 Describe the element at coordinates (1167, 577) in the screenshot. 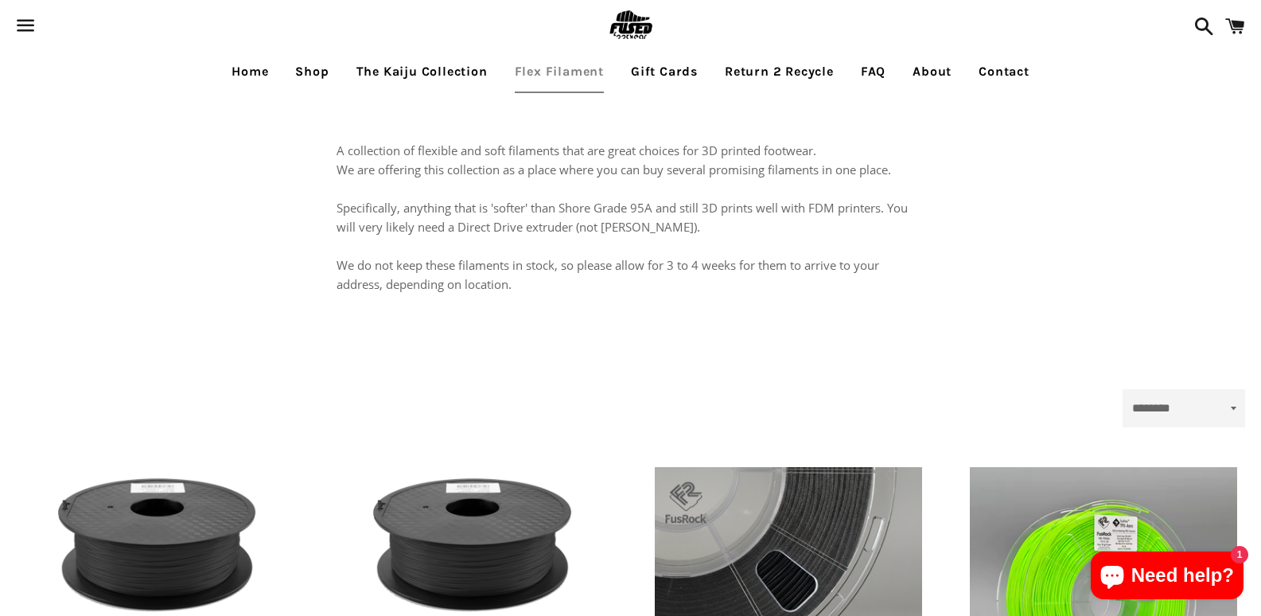

I see `inbox-online-store-chat: Shopify online store chat` at that location.